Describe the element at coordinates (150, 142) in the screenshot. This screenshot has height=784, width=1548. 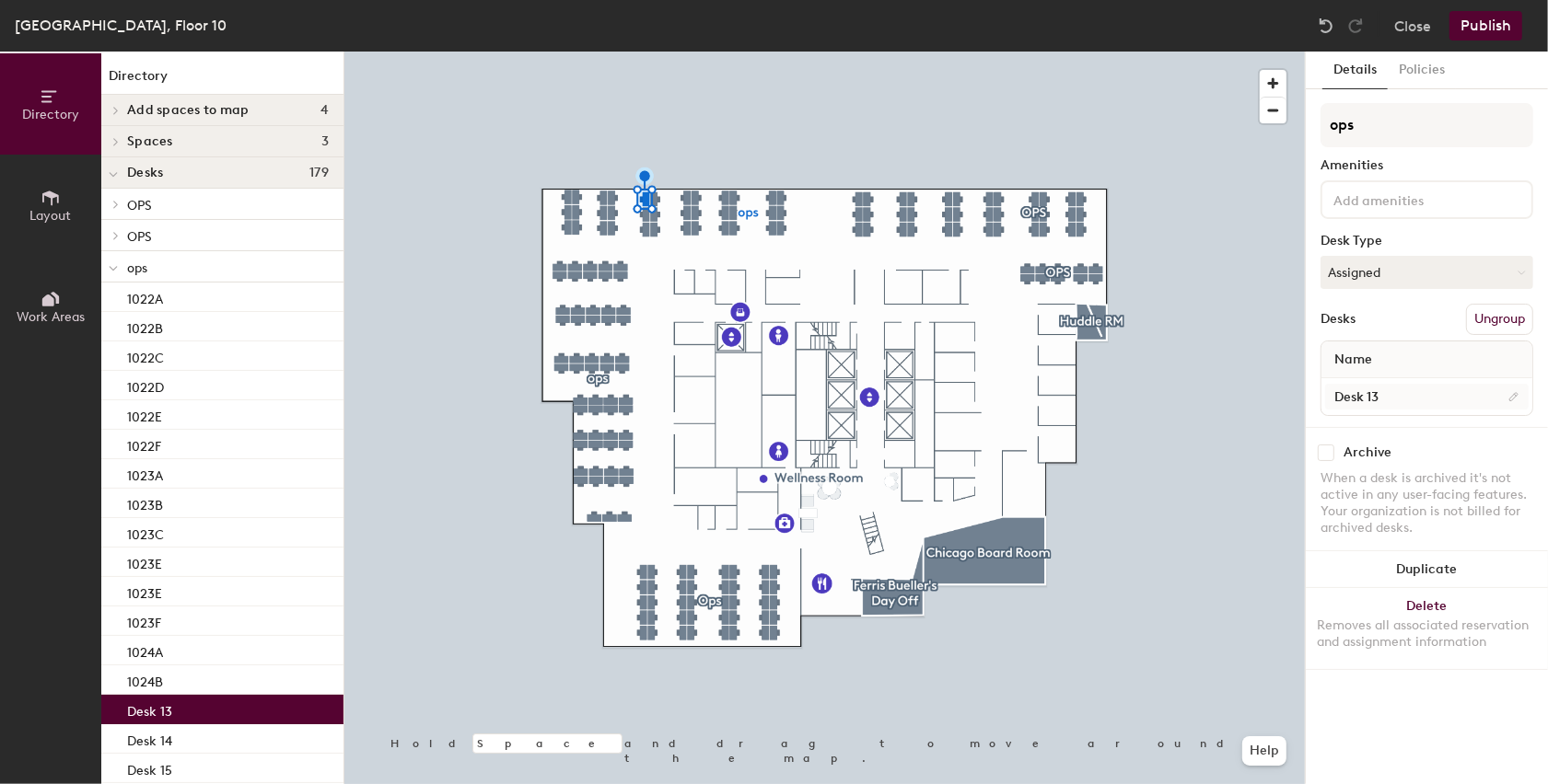
I see `span: Spaces` at that location.